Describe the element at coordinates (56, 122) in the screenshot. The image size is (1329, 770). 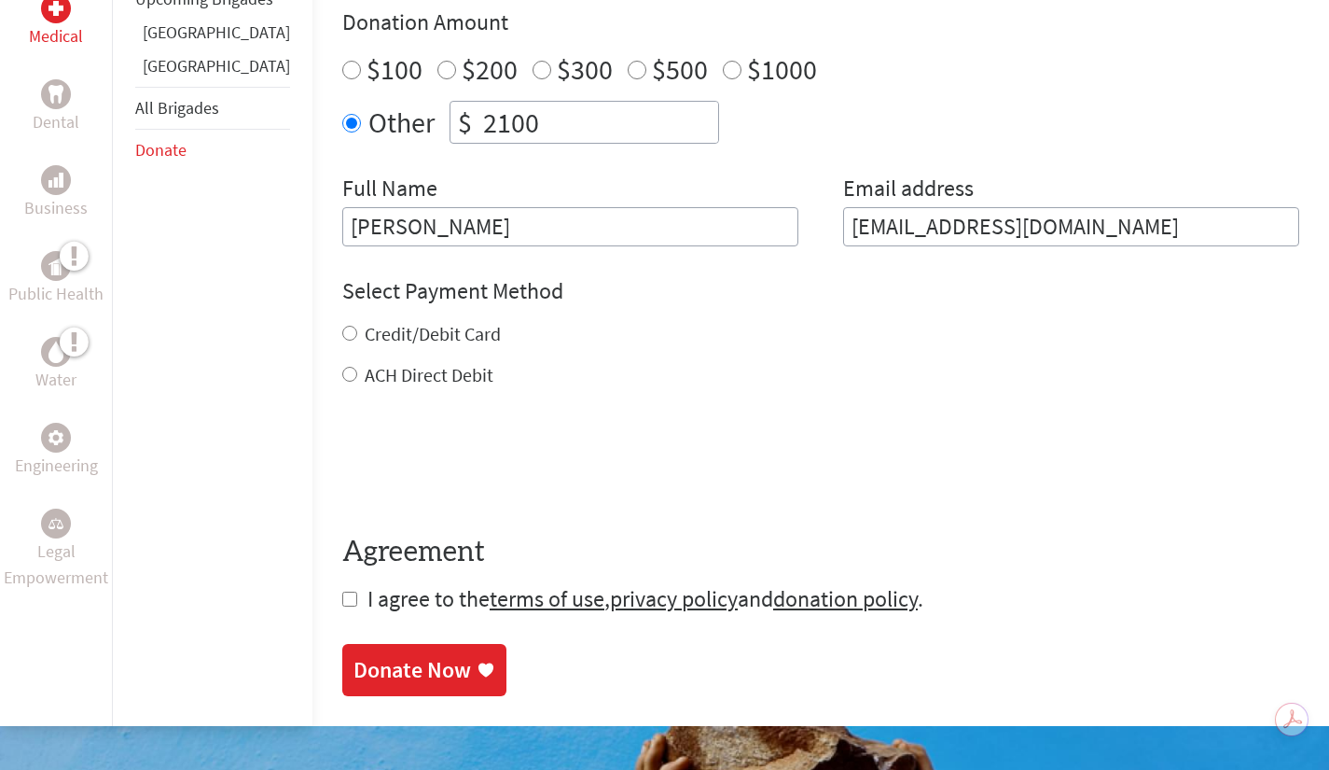
I see `p: Dental` at that location.